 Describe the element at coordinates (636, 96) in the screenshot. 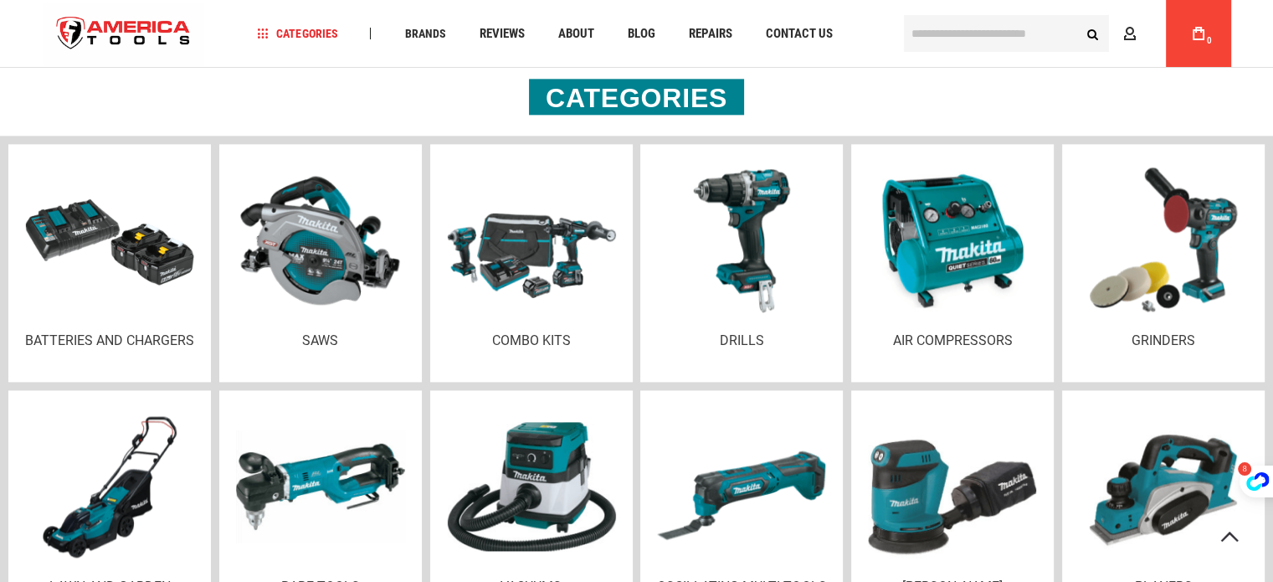

I see `h2: Categories` at that location.